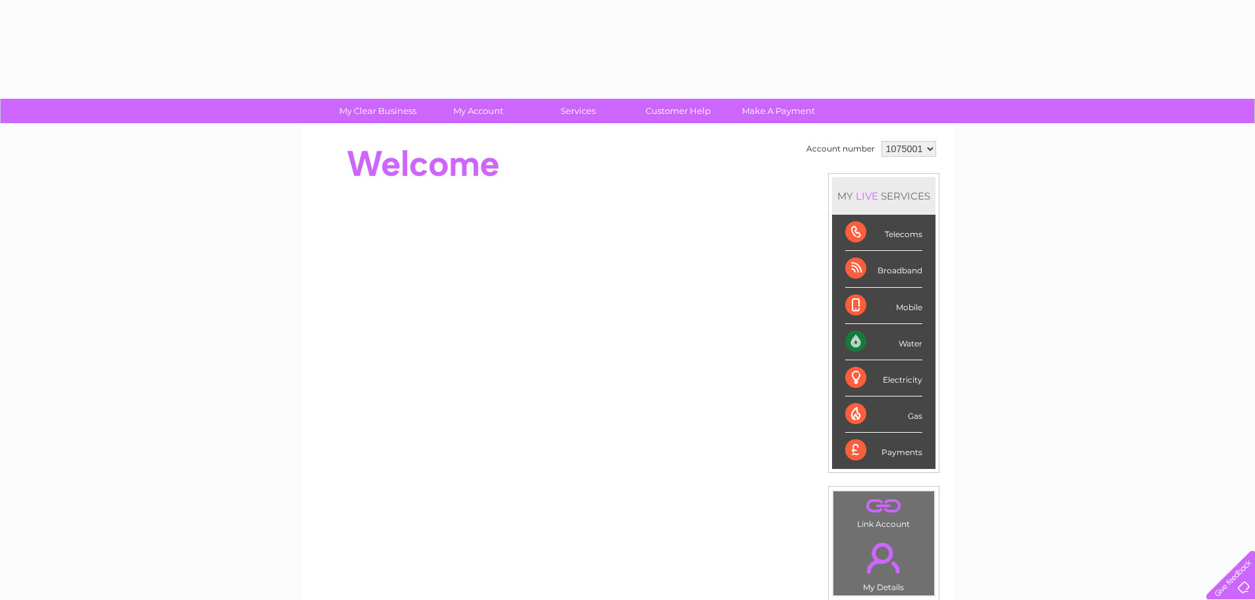 The width and height of the screenshot is (1255, 600). What do you see at coordinates (883, 342) in the screenshot?
I see `div: Water` at bounding box center [883, 342].